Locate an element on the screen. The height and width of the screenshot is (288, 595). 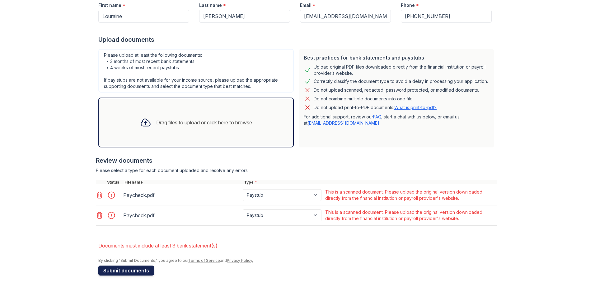
div: Please upload at least the following documents: • 3 months of most recent bank statements • 4 wee... is located at coordinates (196, 71).